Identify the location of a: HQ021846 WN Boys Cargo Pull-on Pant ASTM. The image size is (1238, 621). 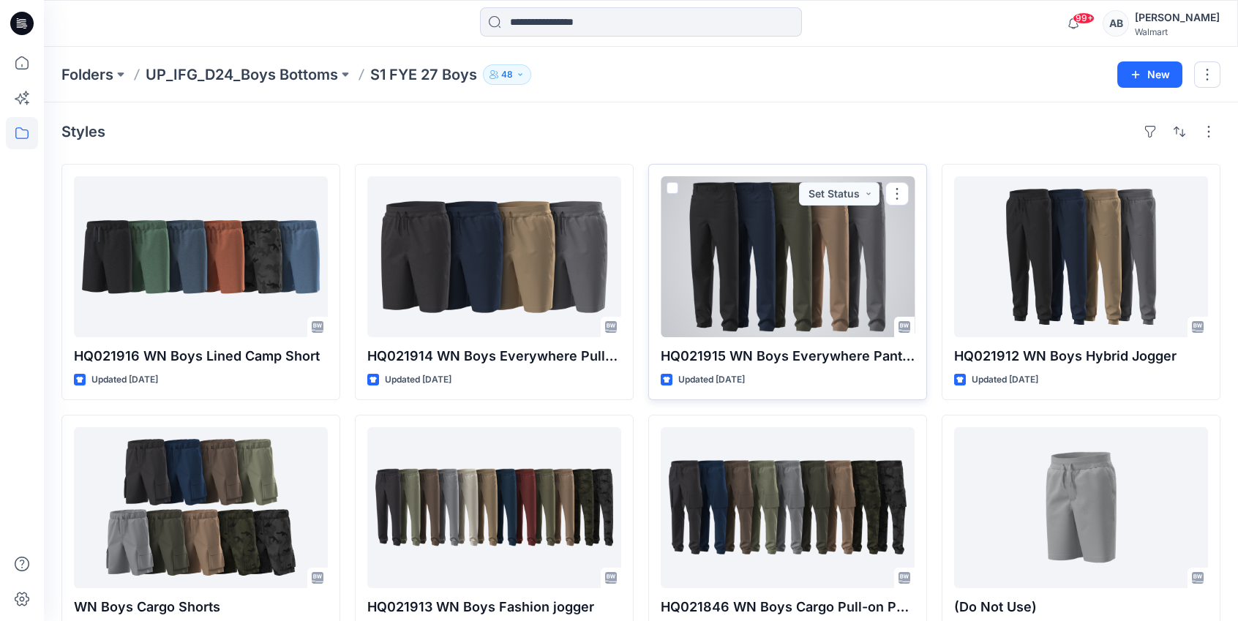
(787, 508).